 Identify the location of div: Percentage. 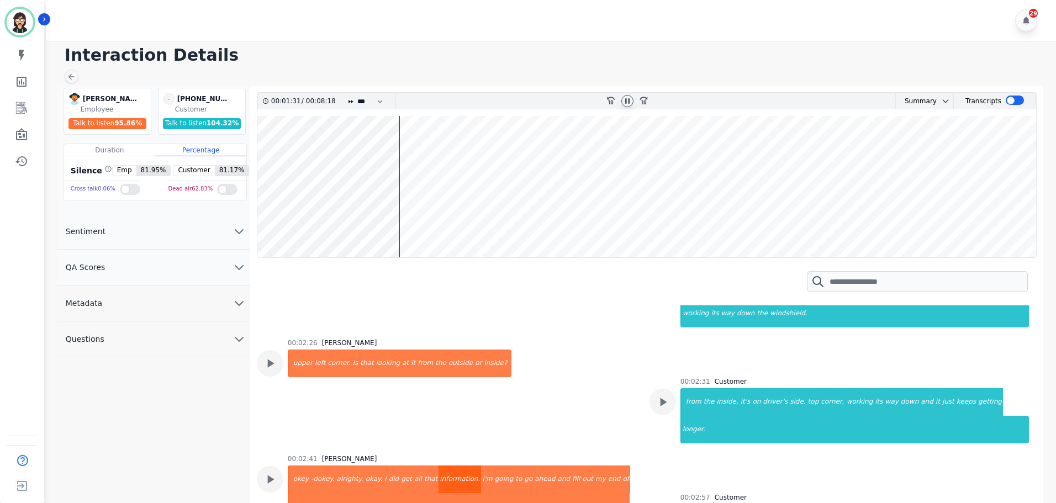
(200, 150).